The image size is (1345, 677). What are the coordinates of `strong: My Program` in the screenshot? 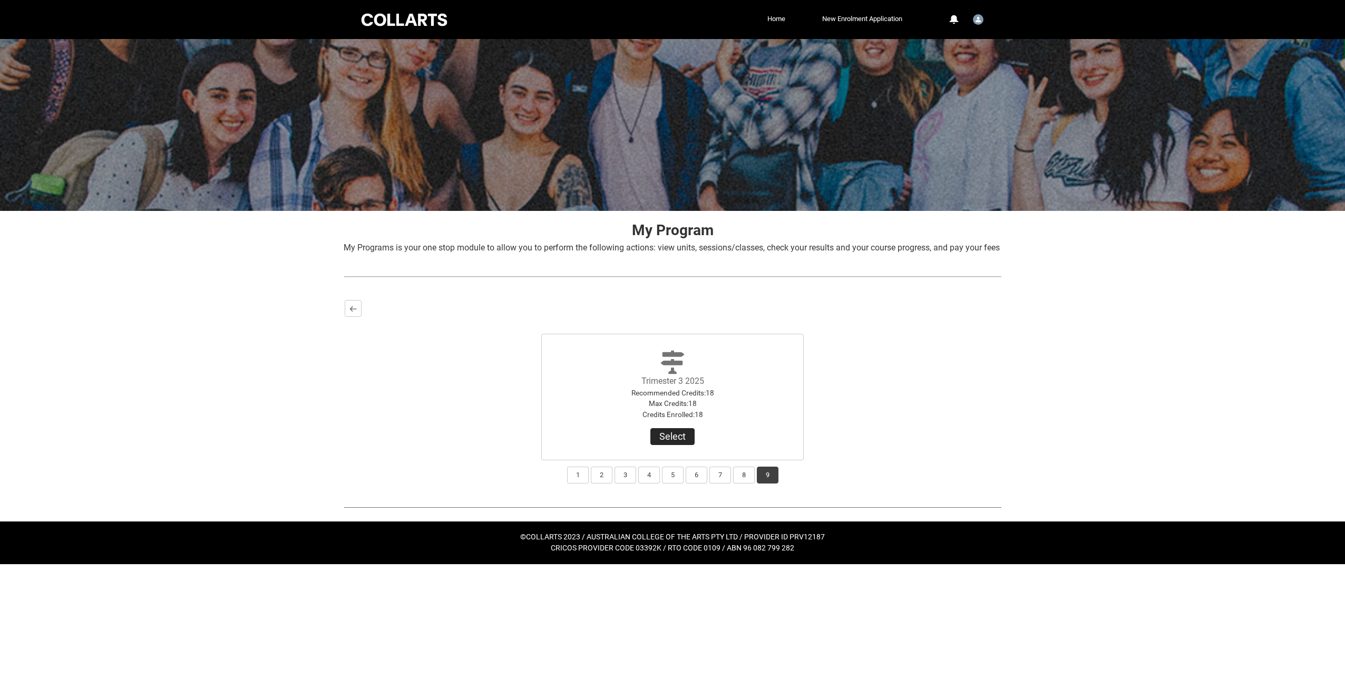 It's located at (672, 230).